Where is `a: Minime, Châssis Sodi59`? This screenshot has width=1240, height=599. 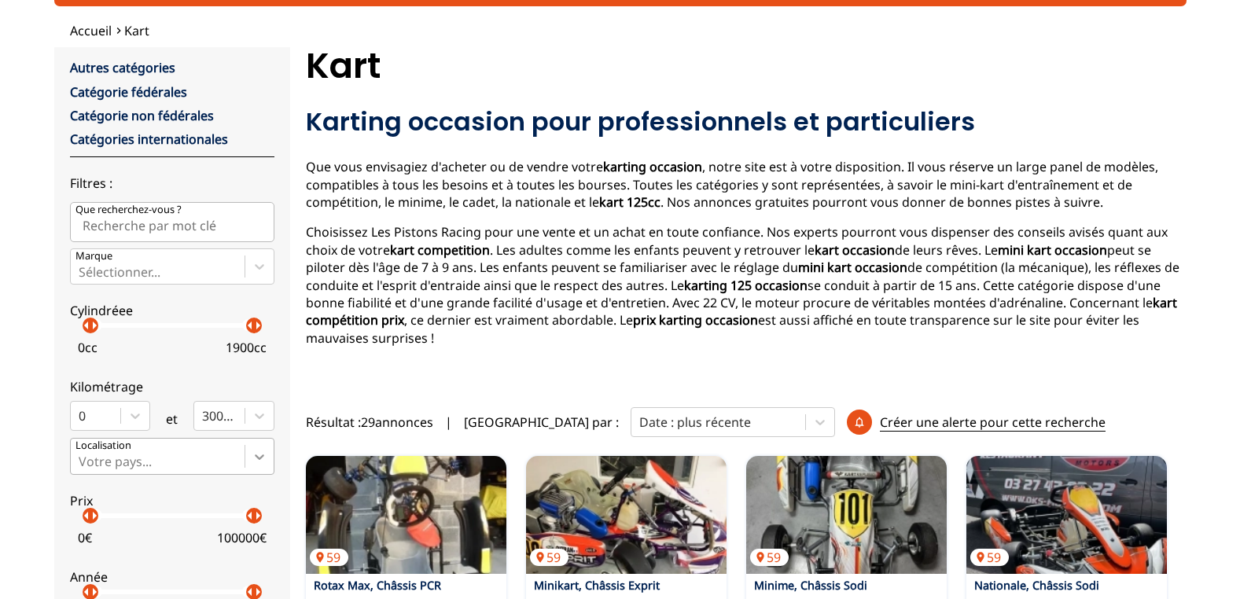
a: Minime, Châssis Sodi59 is located at coordinates (846, 515).